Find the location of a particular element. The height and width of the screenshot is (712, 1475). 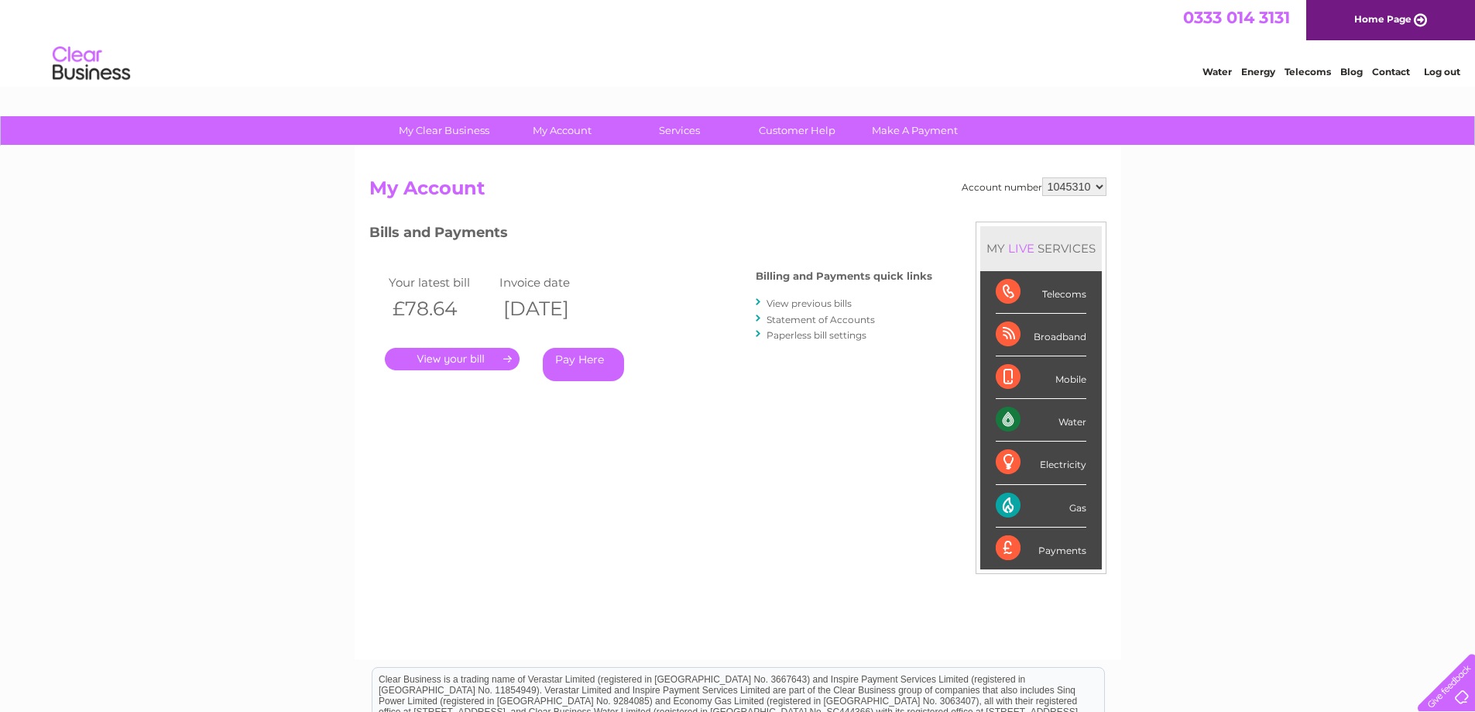

a: Services is located at coordinates (679, 130).